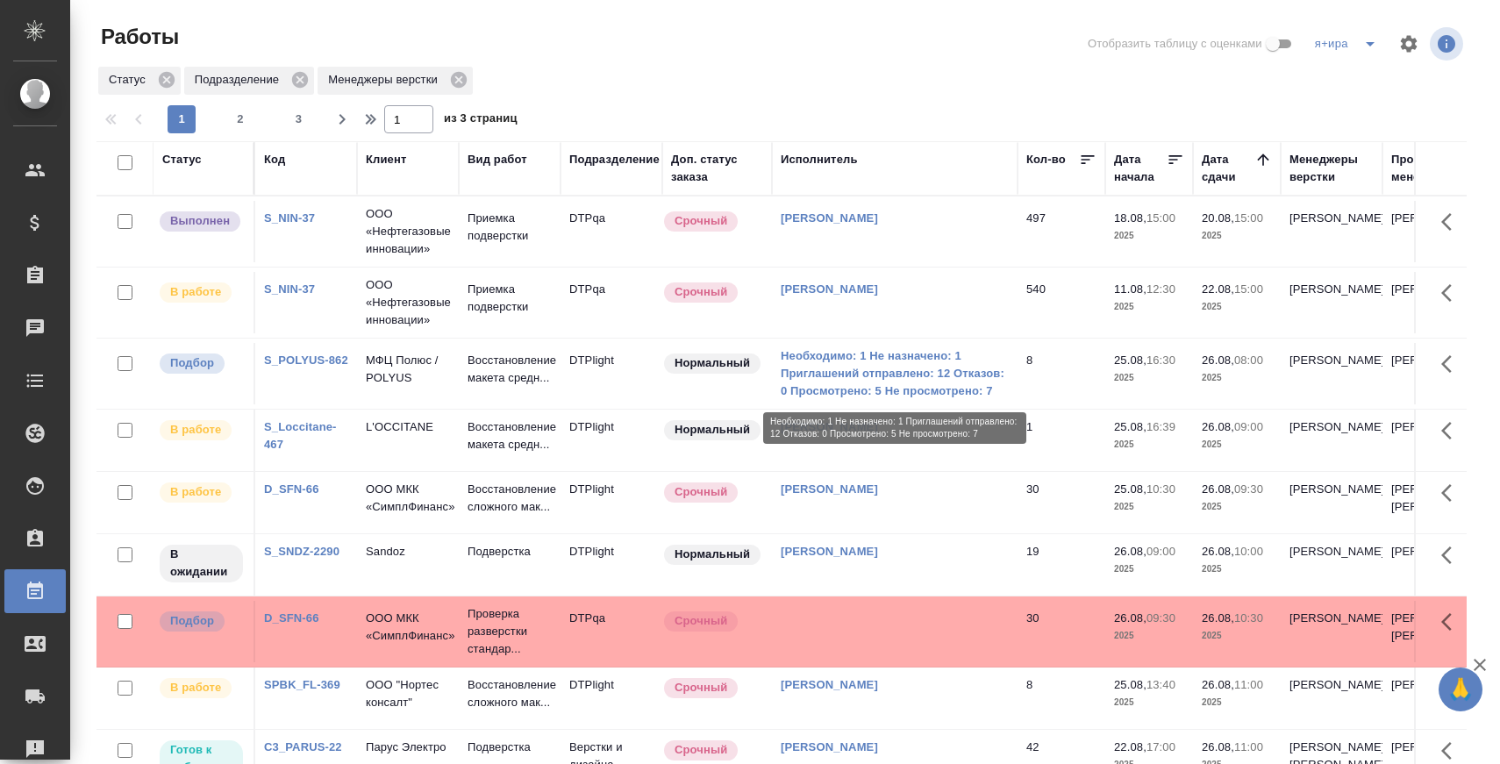 The width and height of the screenshot is (1500, 764). Describe the element at coordinates (1174, 44) in the screenshot. I see `span: Отобразить таблицу с оценками` at that location.